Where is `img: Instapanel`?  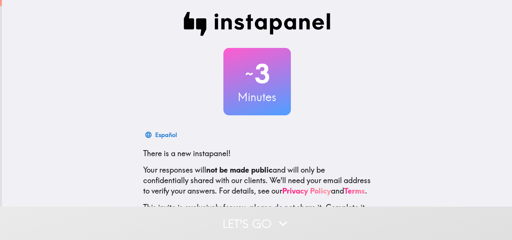
img: Instapanel is located at coordinates (257, 24).